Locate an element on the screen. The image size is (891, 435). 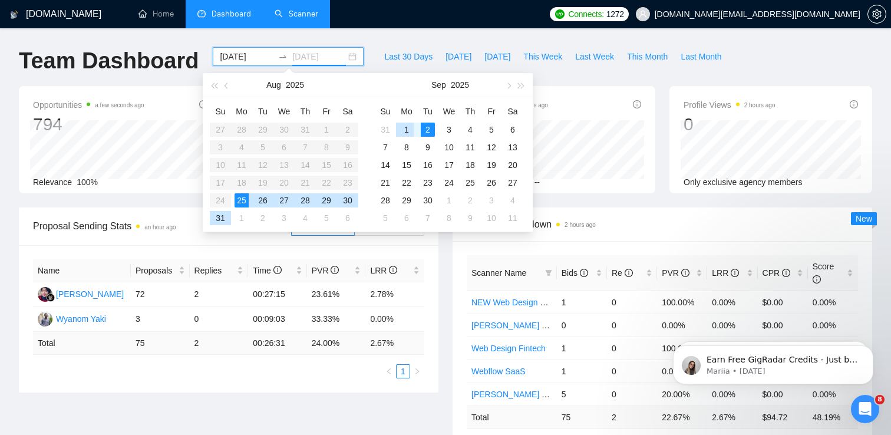
td: 2025-09-01 is located at coordinates (407, 130).